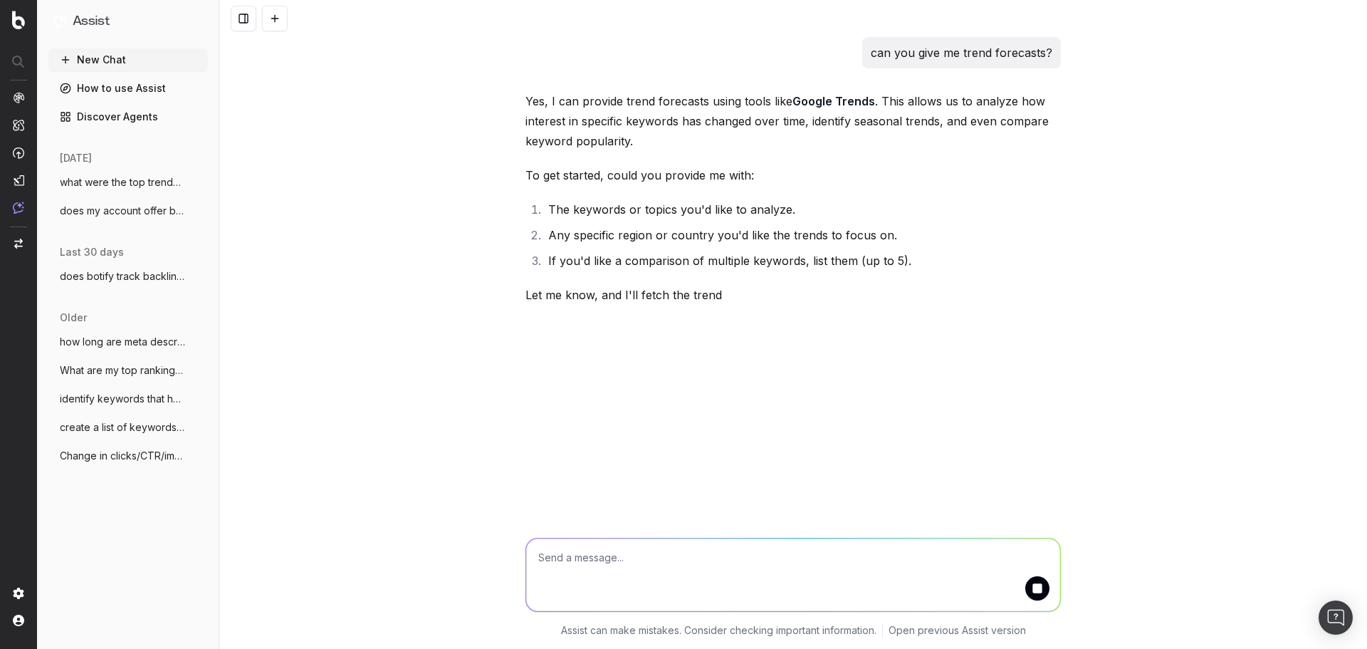  What do you see at coordinates (122, 456) in the screenshot?
I see `span: Change in clicks/CTR/impressions over la` at bounding box center [122, 456].